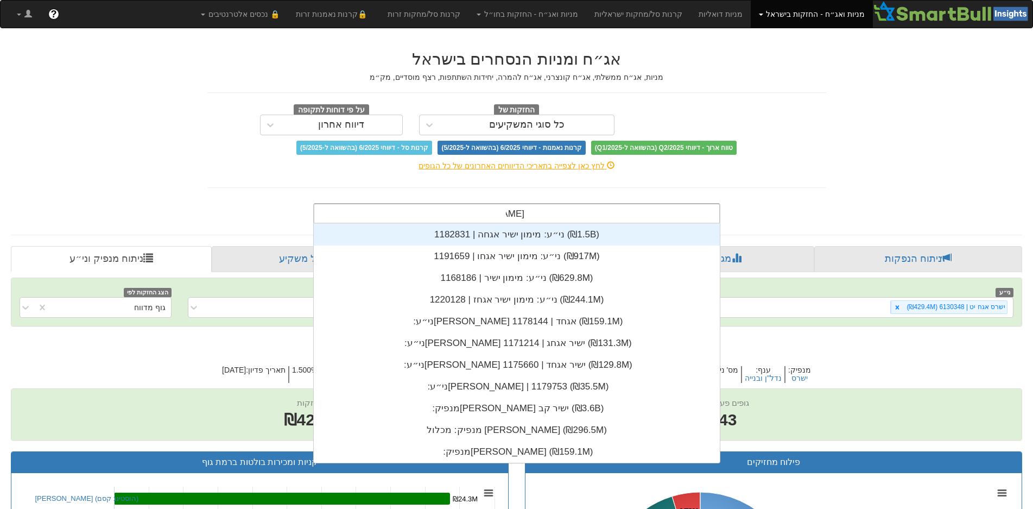  Describe the element at coordinates (800, 378) in the screenshot. I see `div: ישרס` at that location.